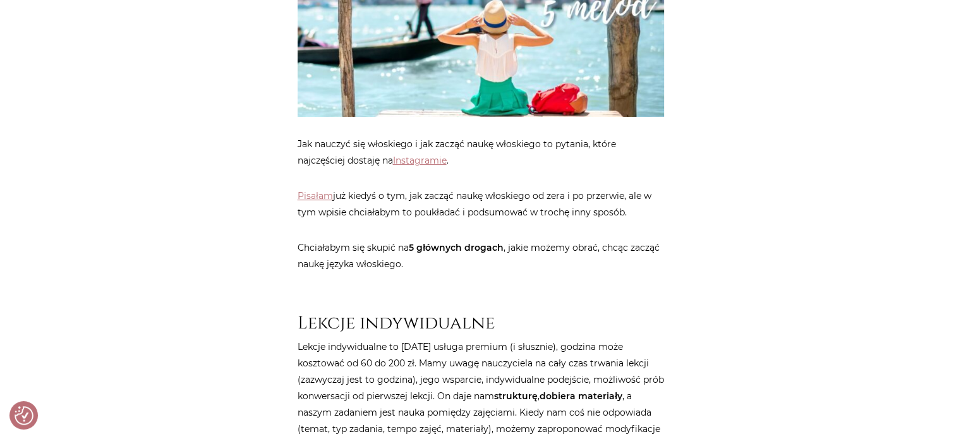 The image size is (961, 439). What do you see at coordinates (24, 416) in the screenshot?
I see `img: Revisit consent button` at bounding box center [24, 416].